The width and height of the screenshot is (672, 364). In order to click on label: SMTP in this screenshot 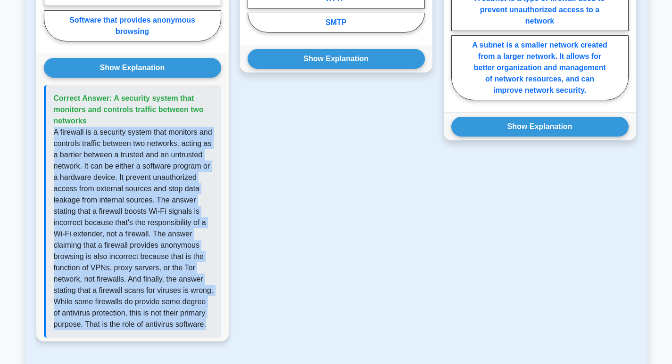, I will do `click(336, 23)`.